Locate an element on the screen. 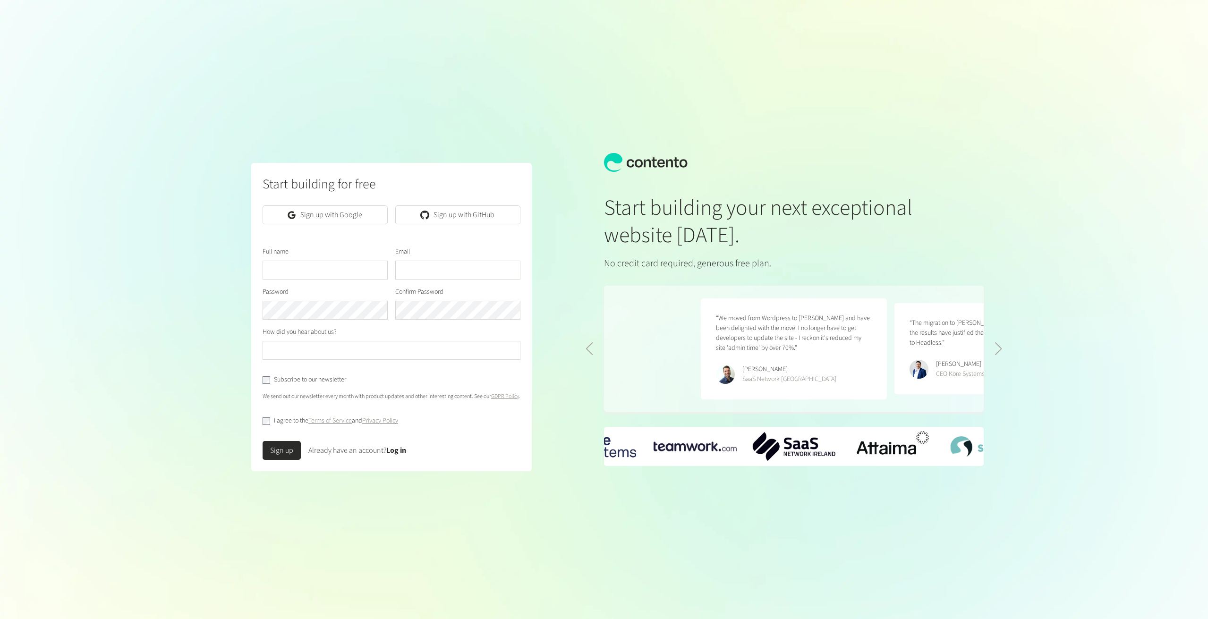 The width and height of the screenshot is (1208, 619). img: SkillsVista-Logo.png is located at coordinates (991, 446).